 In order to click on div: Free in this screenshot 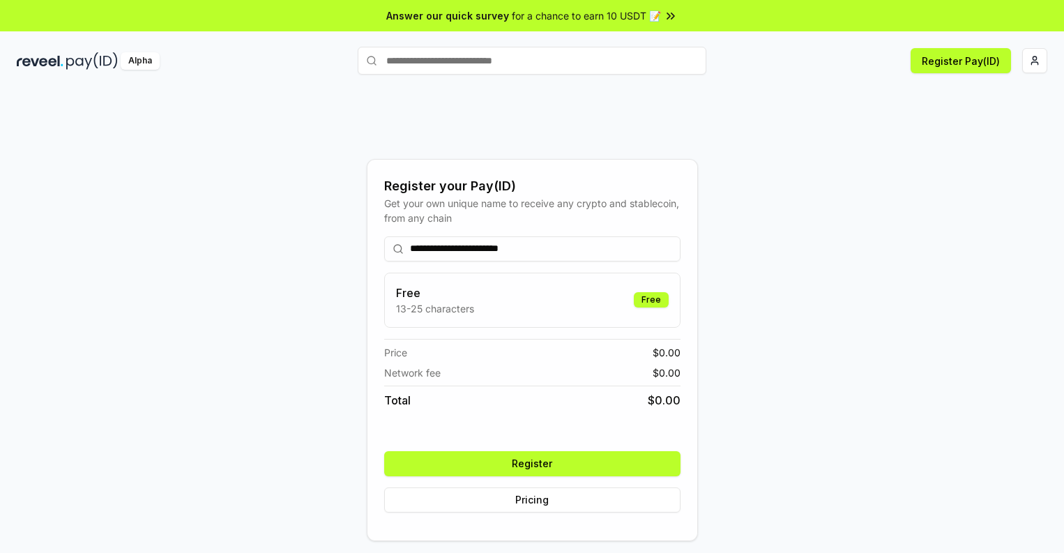, I will do `click(651, 300)`.